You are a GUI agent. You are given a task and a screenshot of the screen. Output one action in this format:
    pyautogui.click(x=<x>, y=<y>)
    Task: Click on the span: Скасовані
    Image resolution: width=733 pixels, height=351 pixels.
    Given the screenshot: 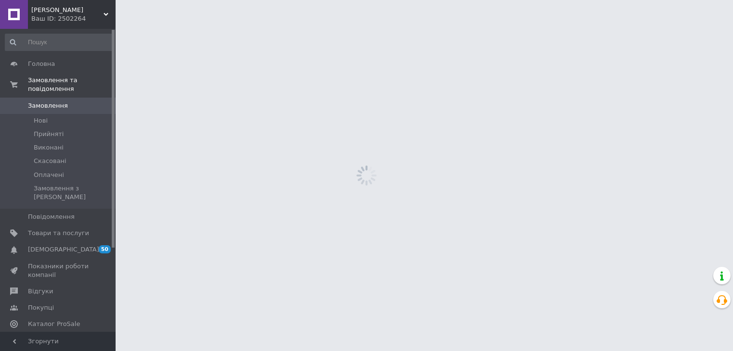 What is the action you would take?
    pyautogui.click(x=50, y=161)
    